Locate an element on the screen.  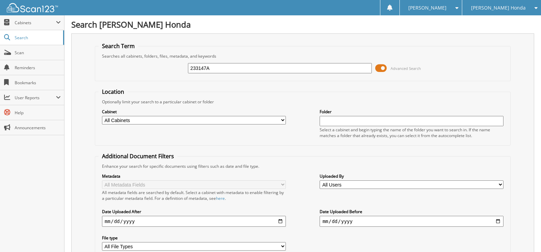
label: Cabinet is located at coordinates (194, 112).